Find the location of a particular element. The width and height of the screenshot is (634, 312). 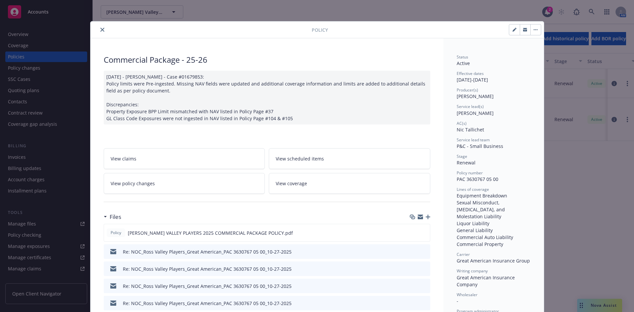

span: Status is located at coordinates (463, 57).